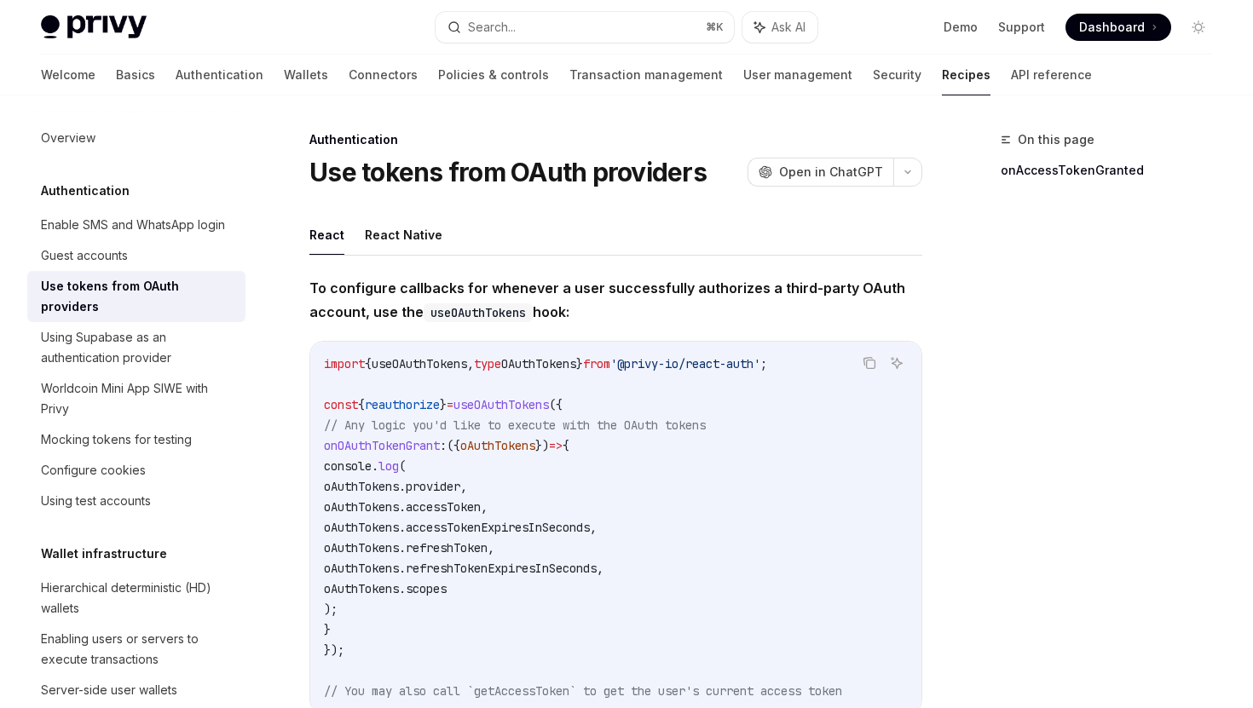  I want to click on div: Authentication, so click(615, 140).